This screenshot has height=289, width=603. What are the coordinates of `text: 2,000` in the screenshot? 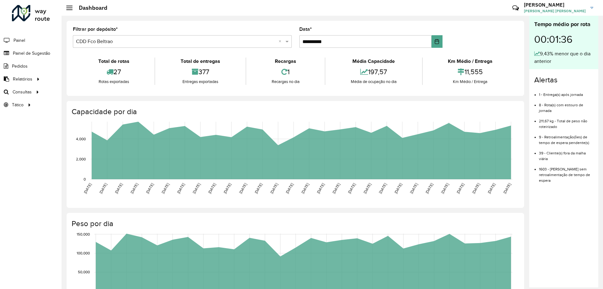 It's located at (81, 159).